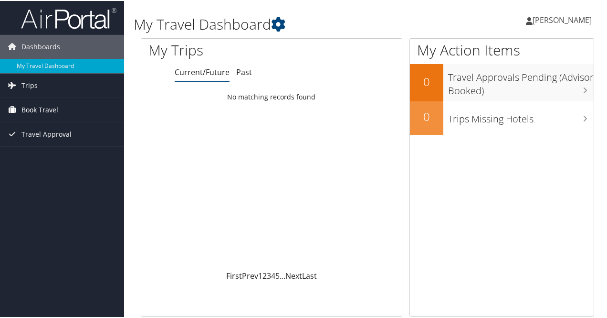 The image size is (607, 318). Describe the element at coordinates (234, 275) in the screenshot. I see `a: First` at that location.